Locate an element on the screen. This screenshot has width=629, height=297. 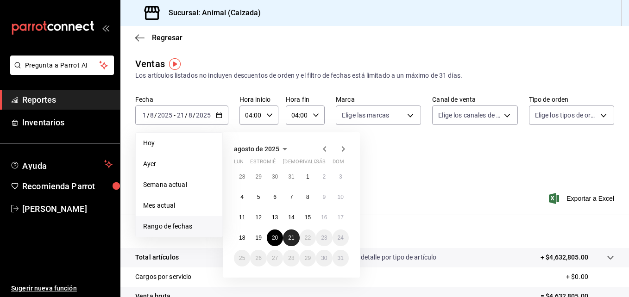
abbr: 29 de julio de 2025 is located at coordinates (258, 177).